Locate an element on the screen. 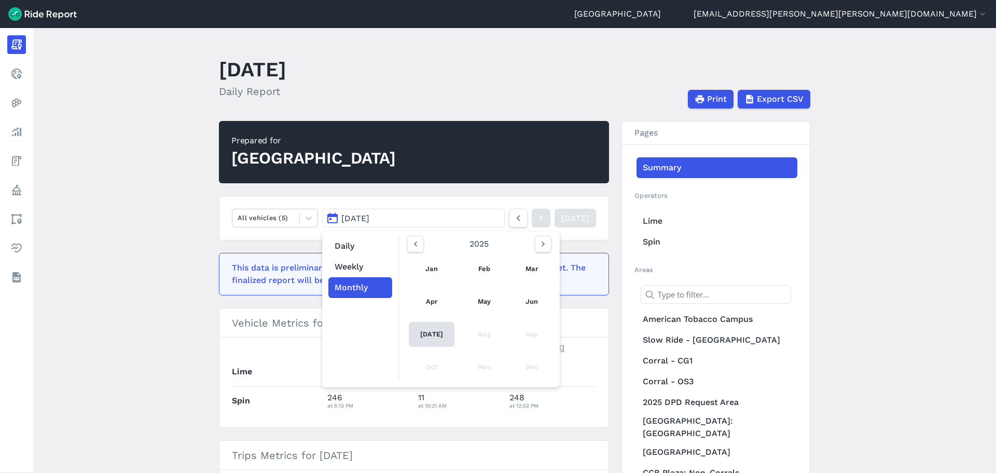 The width and height of the screenshot is (996, 473). div: Prepared for is located at coordinates (313, 141).